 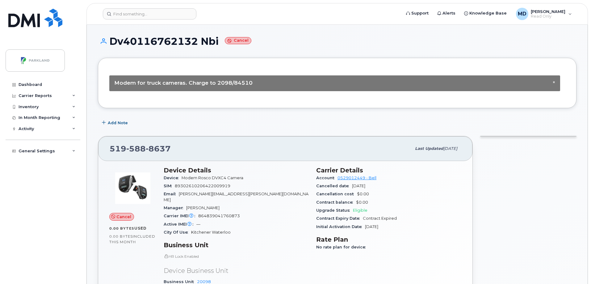 What do you see at coordinates (177, 232) in the screenshot?
I see `span: City Of Use` at bounding box center [177, 232].